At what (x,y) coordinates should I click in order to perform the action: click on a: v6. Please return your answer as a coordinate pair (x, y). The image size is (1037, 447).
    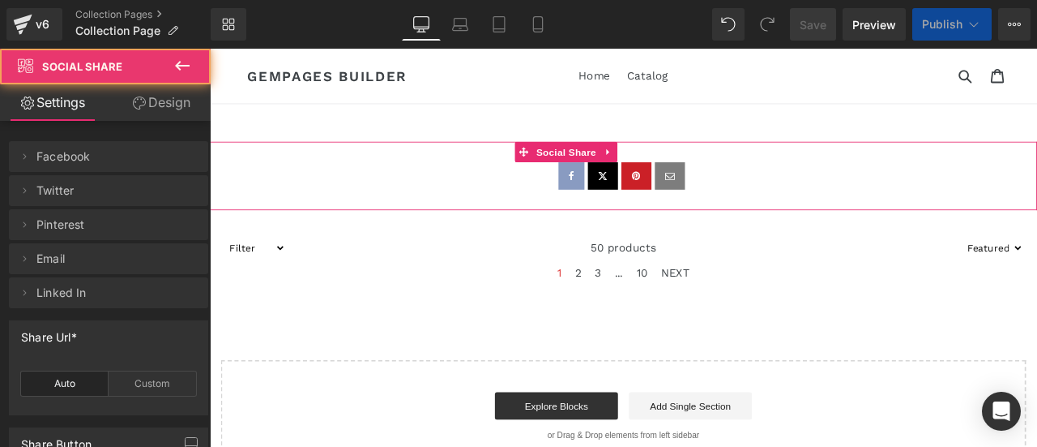
    Looking at the image, I should click on (34, 24).